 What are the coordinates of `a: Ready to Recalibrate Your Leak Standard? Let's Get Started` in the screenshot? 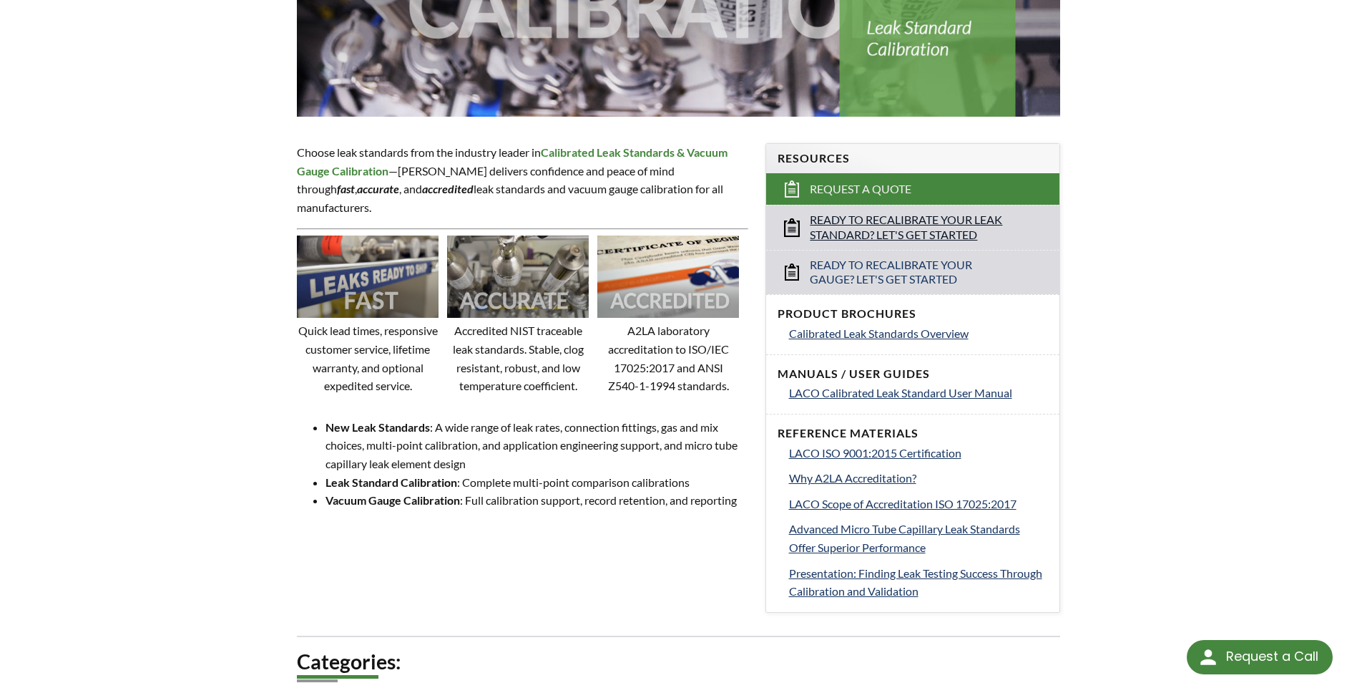 It's located at (913, 227).